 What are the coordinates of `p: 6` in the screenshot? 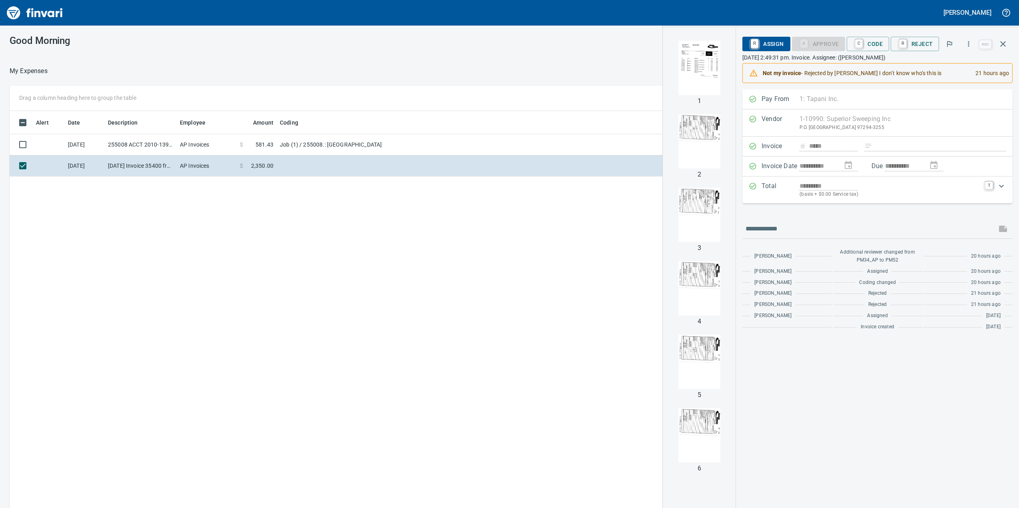 It's located at (699, 469).